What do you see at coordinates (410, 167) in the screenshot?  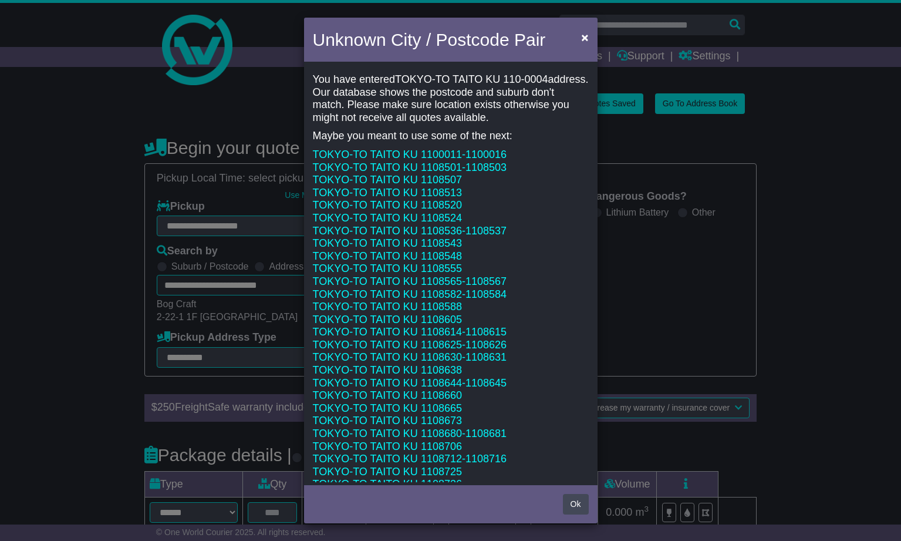 I see `a: TOKYO-TO TAITO KU 1108501-1108503` at bounding box center [410, 167].